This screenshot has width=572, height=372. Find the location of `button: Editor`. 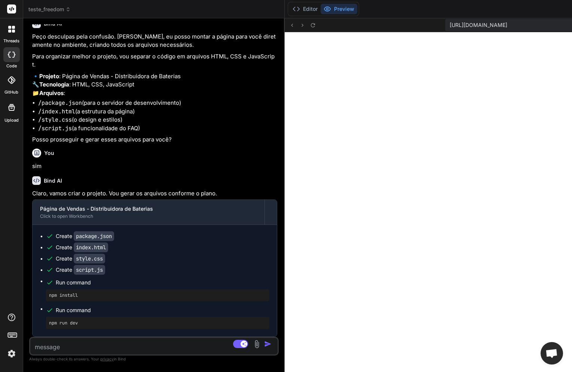

button: Editor is located at coordinates (305, 9).